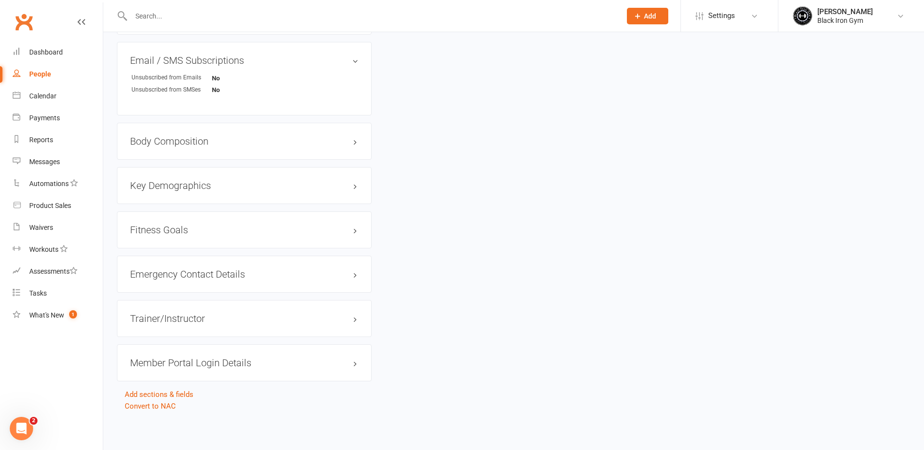 The width and height of the screenshot is (924, 450). Describe the element at coordinates (57, 184) in the screenshot. I see `a: Automations` at that location.